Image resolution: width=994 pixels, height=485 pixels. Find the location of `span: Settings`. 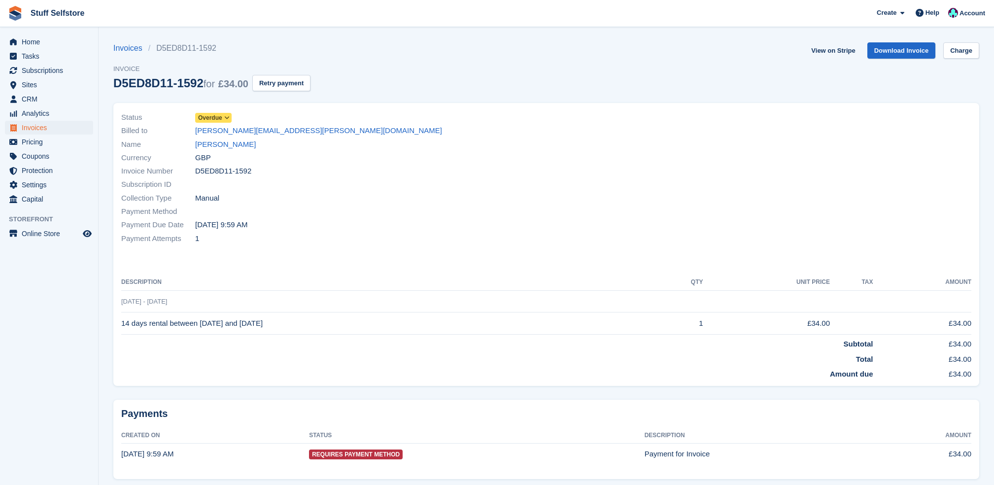

span: Settings is located at coordinates (51, 185).